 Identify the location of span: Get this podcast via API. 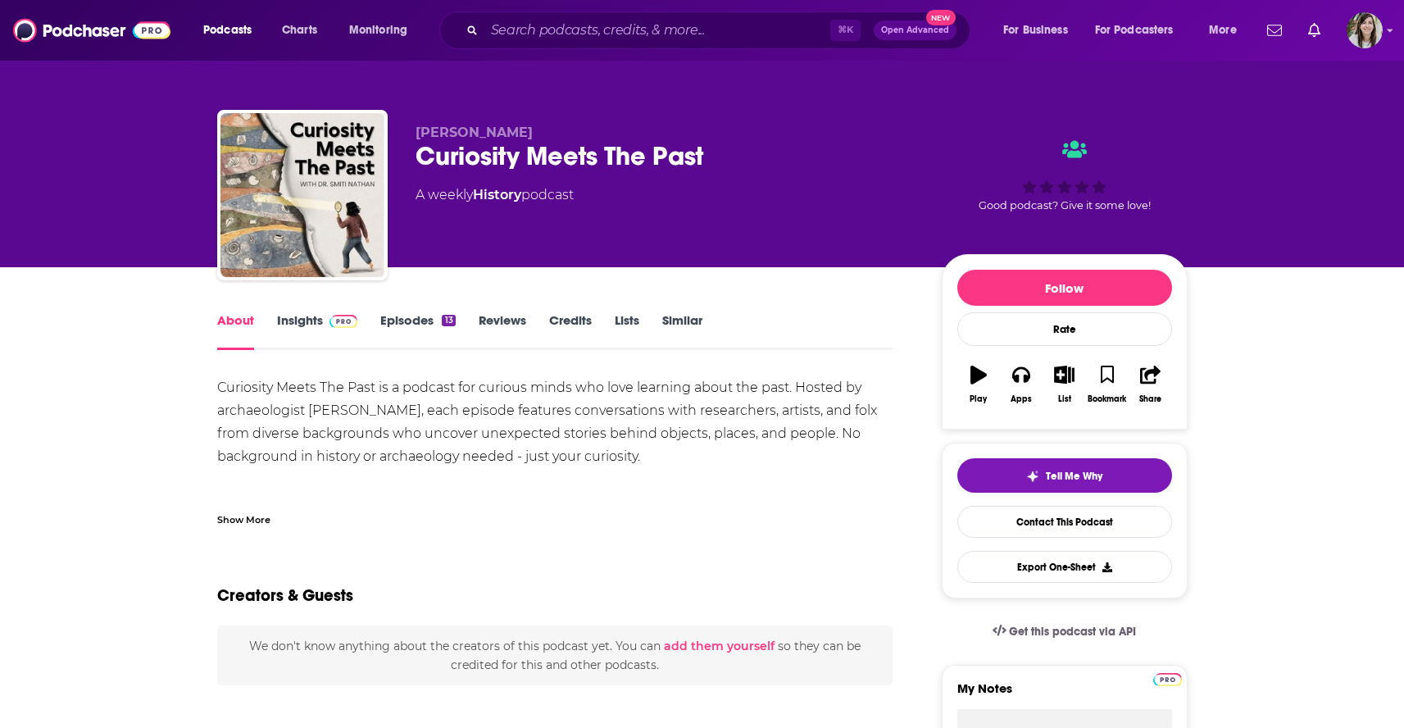
(1072, 631).